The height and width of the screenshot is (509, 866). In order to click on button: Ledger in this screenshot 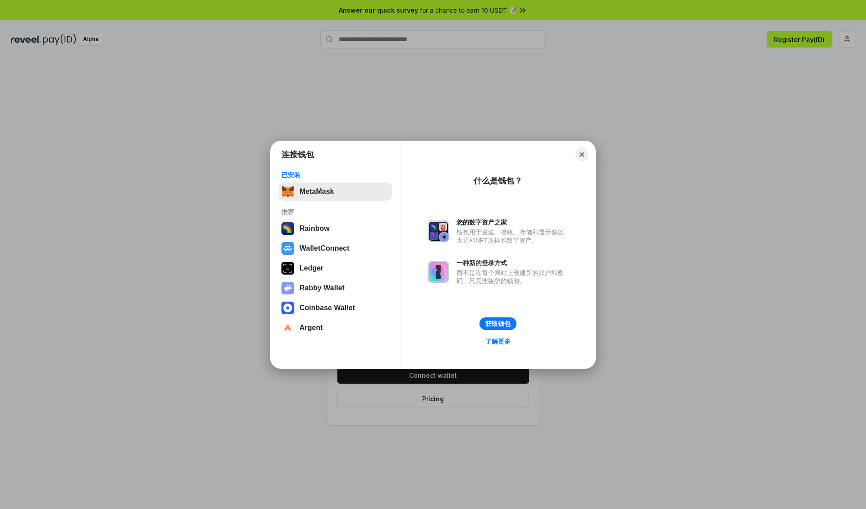, I will do `click(335, 268)`.